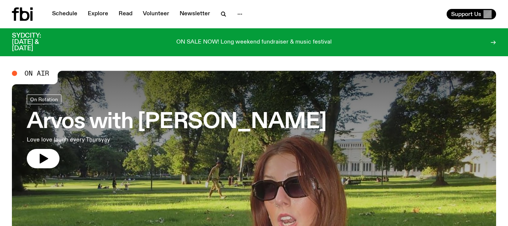 This screenshot has width=508, height=226. Describe the element at coordinates (466, 14) in the screenshot. I see `span: Support Us` at that location.